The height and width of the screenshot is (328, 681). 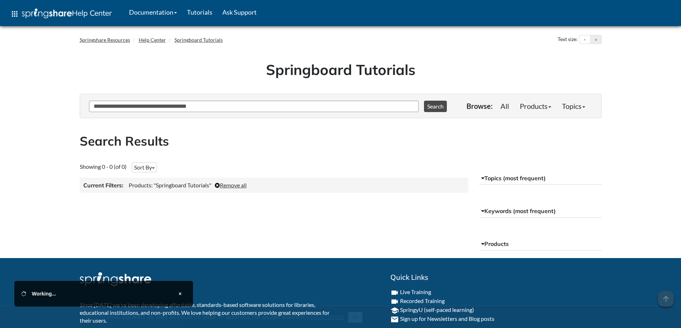 What do you see at coordinates (103, 167) in the screenshot?
I see `span: Showing 0 - 0 (of 0)` at bounding box center [103, 167].